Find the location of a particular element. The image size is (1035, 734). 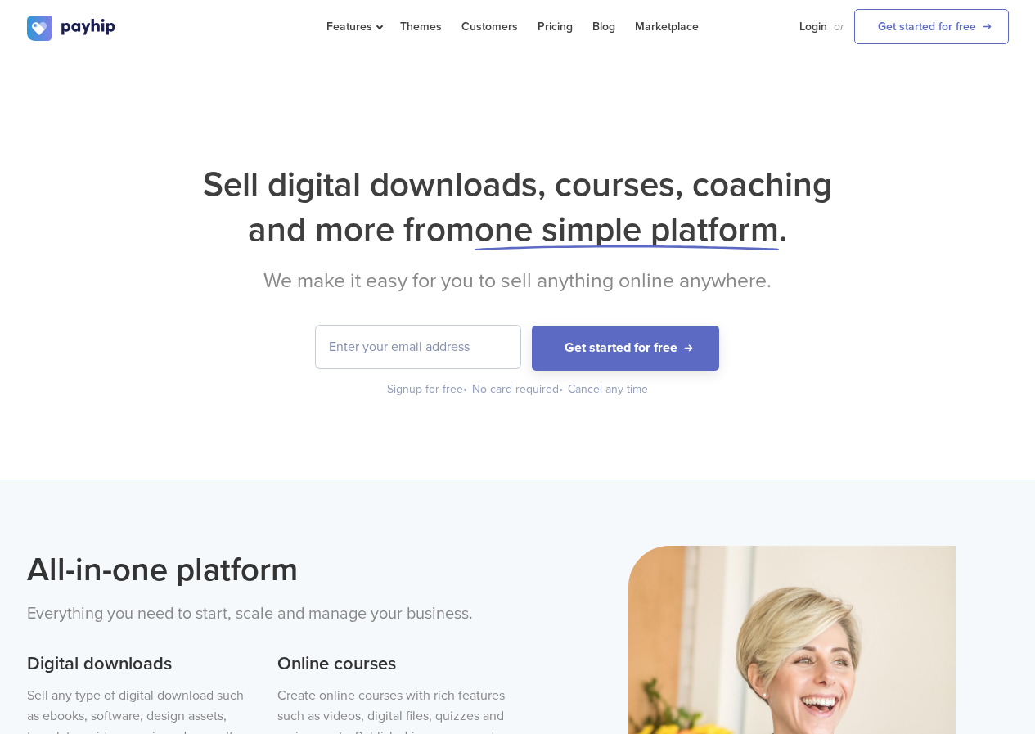

div: Cancel any time is located at coordinates (608, 390).